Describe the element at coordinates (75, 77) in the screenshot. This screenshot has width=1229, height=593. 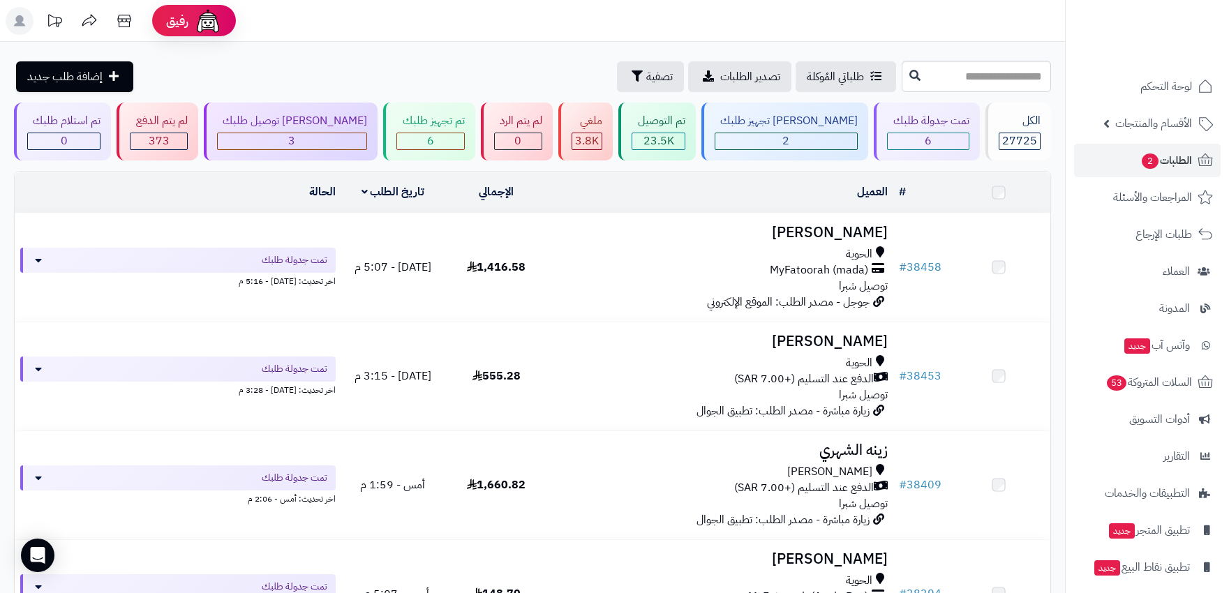
I see `a: إضافة طلب جديد` at that location.